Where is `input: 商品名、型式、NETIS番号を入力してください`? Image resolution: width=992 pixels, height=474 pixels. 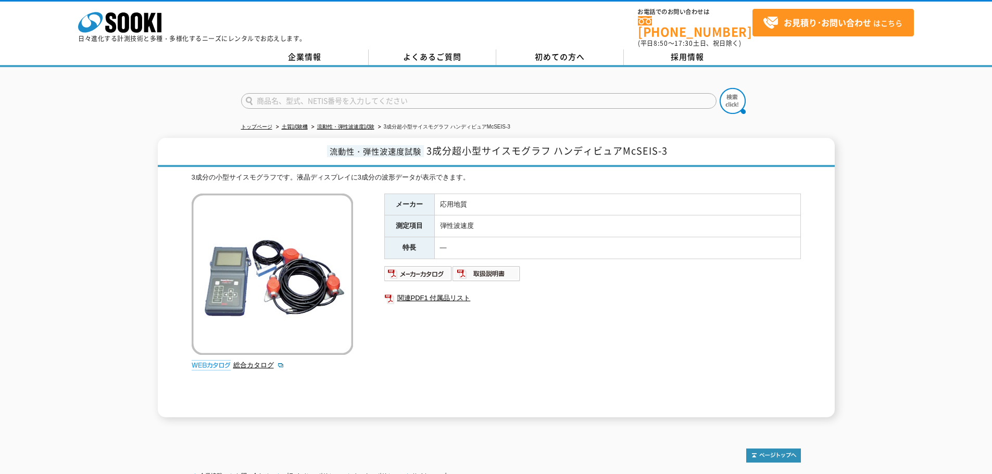
input: 商品名、型式、NETIS番号を入力してください is located at coordinates (479, 101).